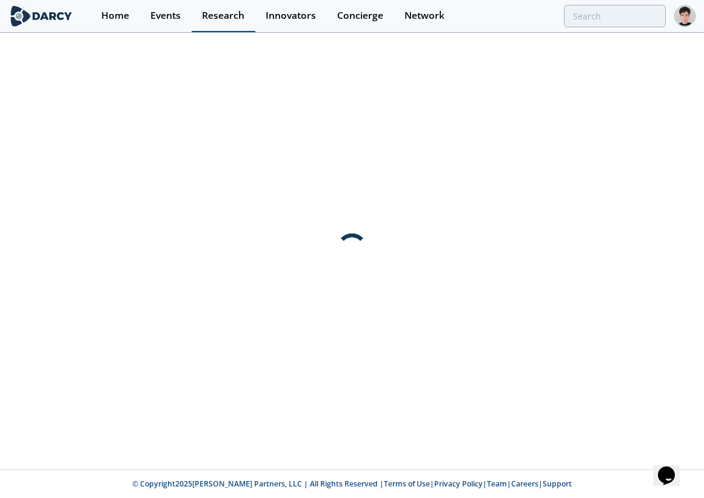 Image resolution: width=704 pixels, height=498 pixels. What do you see at coordinates (41, 16) in the screenshot?
I see `img: logo-wide.svg` at bounding box center [41, 16].